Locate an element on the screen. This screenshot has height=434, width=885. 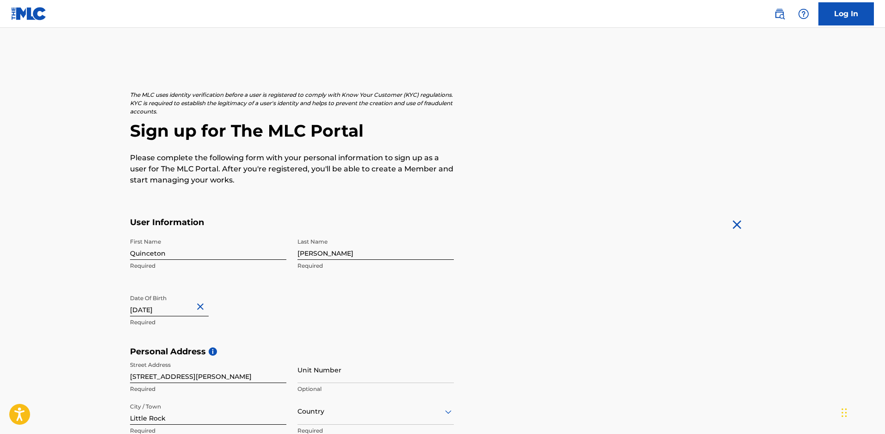
a: Log In is located at coordinates (846, 14).